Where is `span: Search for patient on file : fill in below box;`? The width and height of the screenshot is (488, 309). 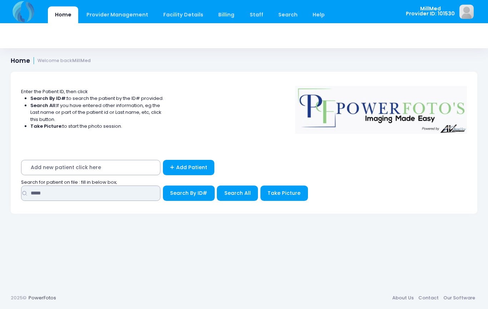 span: Search for patient on file : fill in below box; is located at coordinates (69, 182).